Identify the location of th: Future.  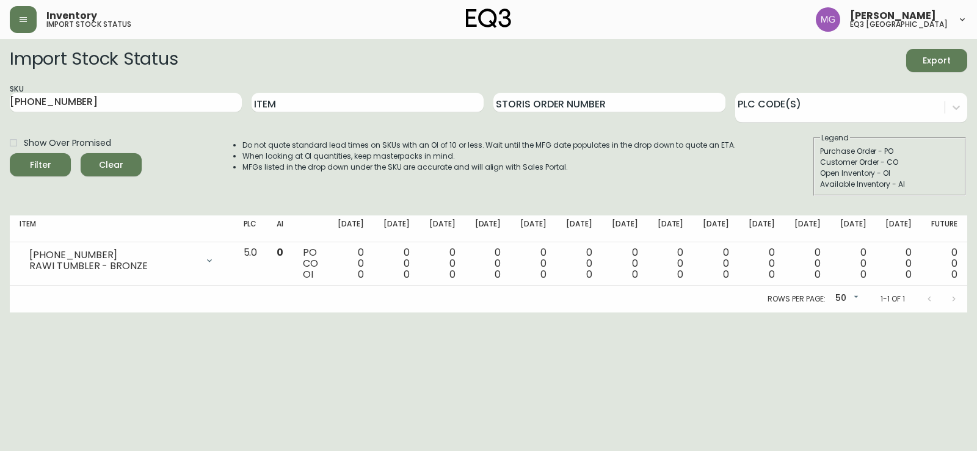
(944, 229).